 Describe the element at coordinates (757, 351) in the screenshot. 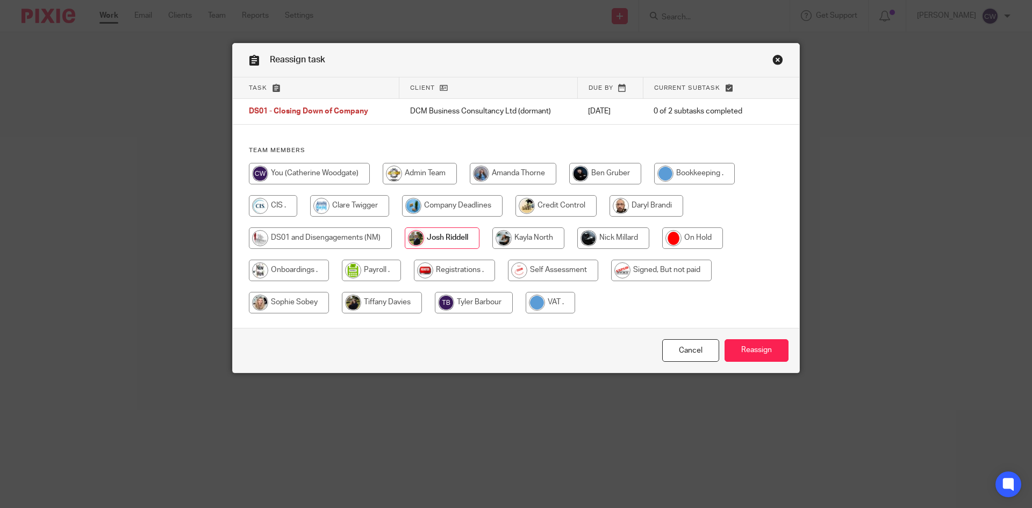

I see `input: Reassign` at that location.